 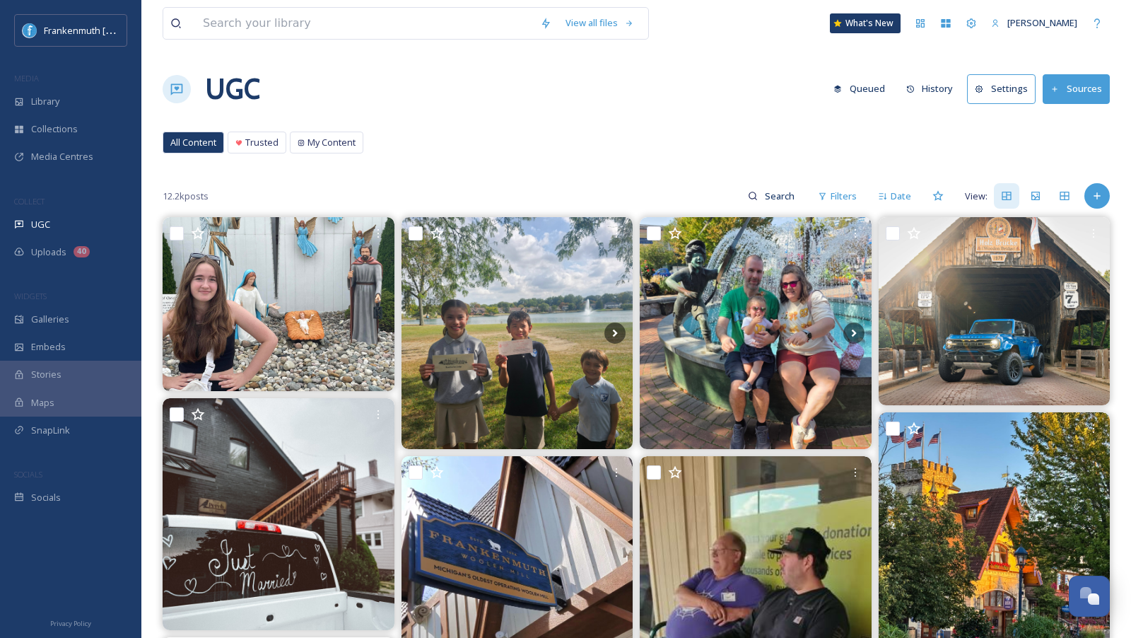 I want to click on span: Date, so click(x=900, y=196).